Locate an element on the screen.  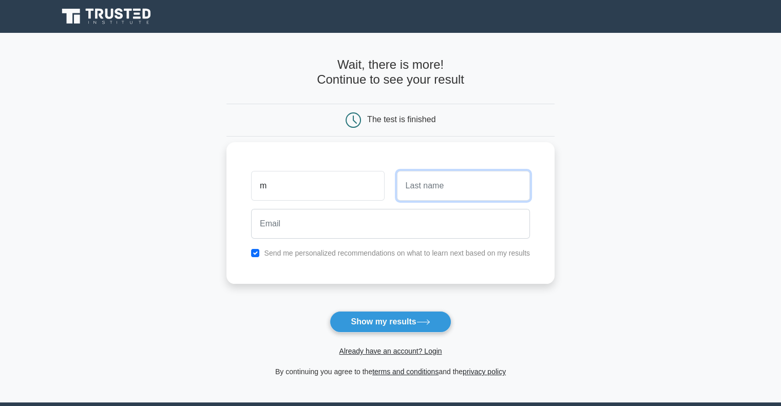
input: Email is located at coordinates (390, 224).